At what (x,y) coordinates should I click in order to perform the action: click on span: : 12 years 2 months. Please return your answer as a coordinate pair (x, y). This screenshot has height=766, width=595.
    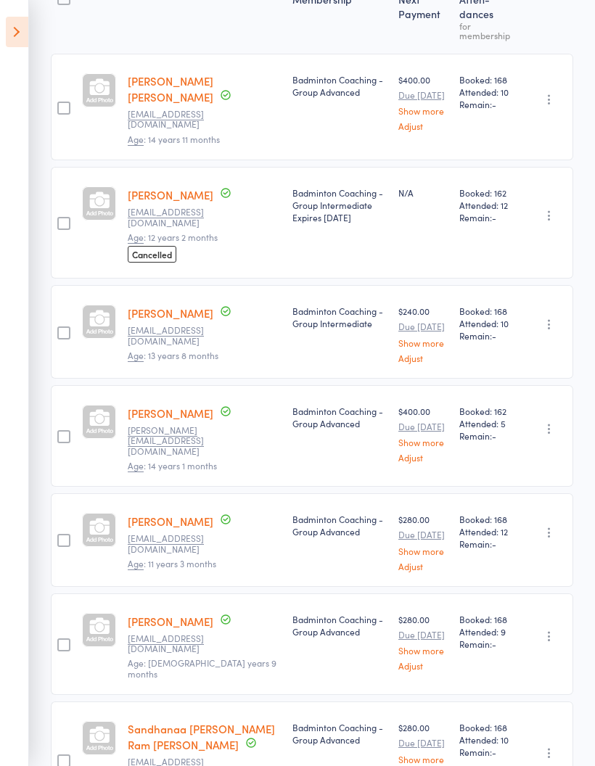
    Looking at the image, I should click on (173, 237).